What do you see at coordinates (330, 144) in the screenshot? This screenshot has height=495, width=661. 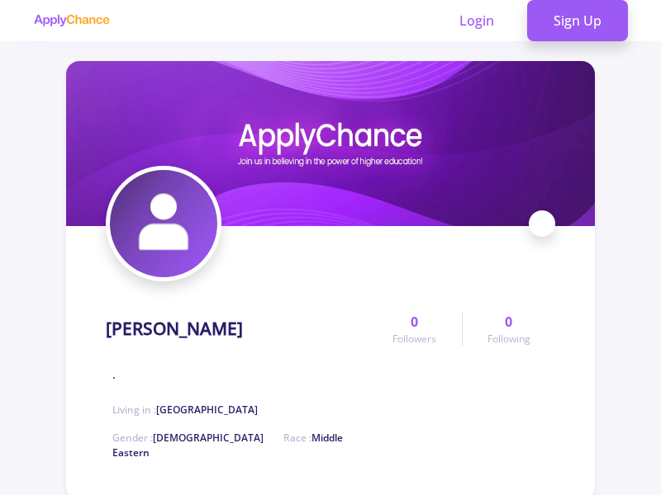 I see `img: Fatima Farahanicover image` at bounding box center [330, 144].